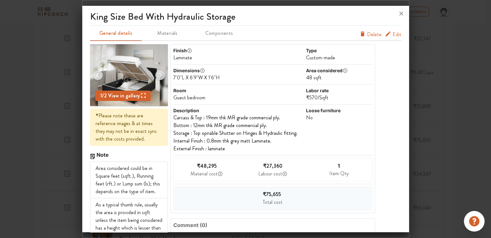 This screenshot has height=238, width=491. What do you see at coordinates (190, 226) in the screenshot?
I see `span: Comment ( 0 )` at bounding box center [190, 226].